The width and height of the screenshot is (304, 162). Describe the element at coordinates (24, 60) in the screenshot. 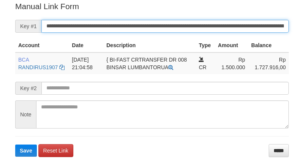

I see `span: BCA` at that location.